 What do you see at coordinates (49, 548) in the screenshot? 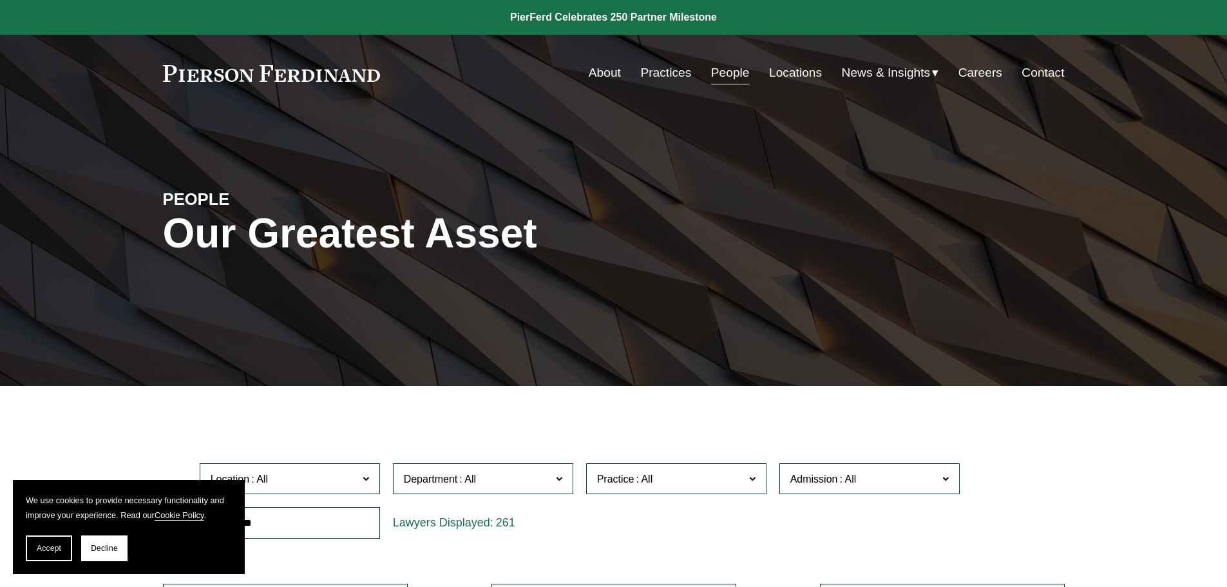
I see `span: Accept` at bounding box center [49, 548].